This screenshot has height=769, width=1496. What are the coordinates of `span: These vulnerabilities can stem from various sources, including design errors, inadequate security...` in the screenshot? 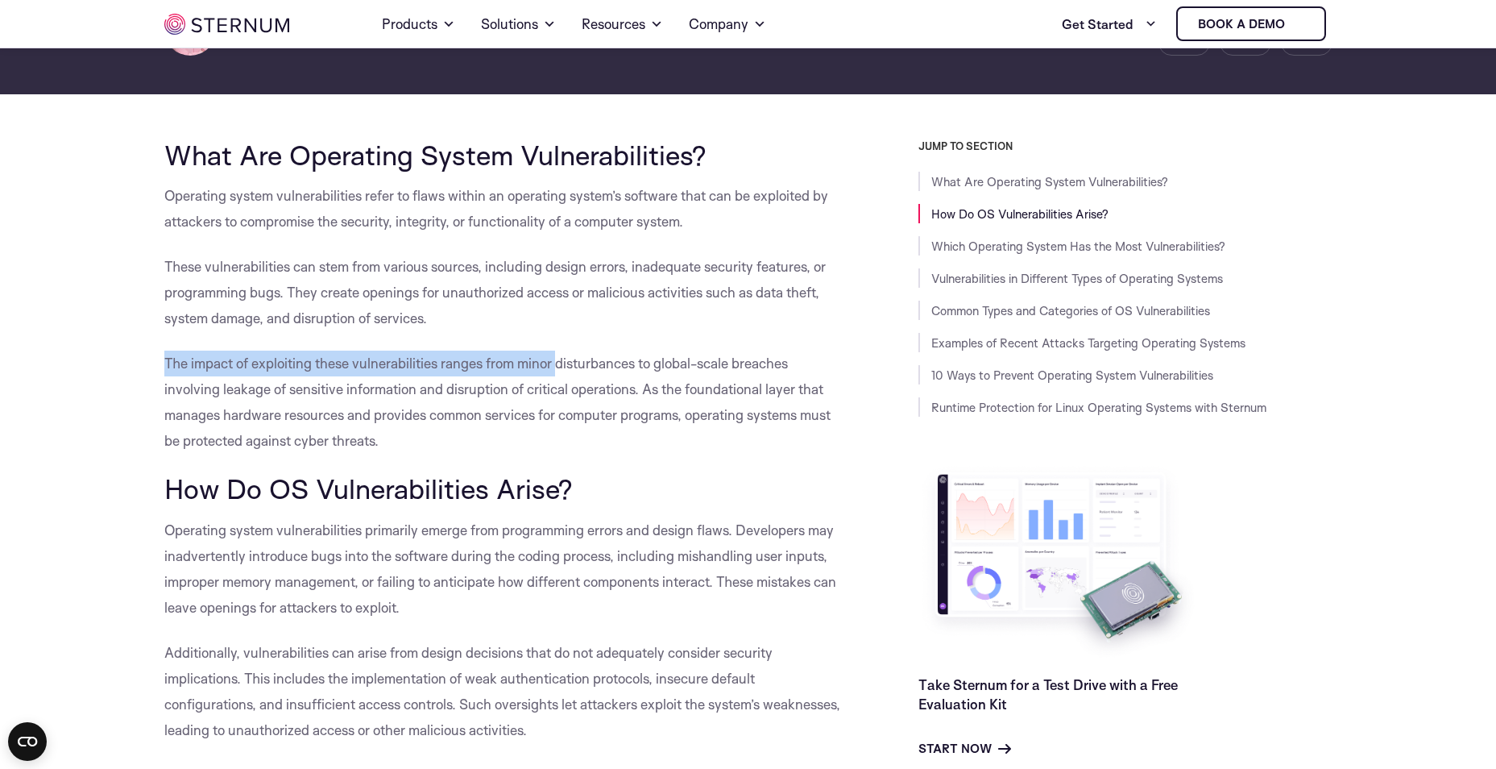 It's located at (495, 292).